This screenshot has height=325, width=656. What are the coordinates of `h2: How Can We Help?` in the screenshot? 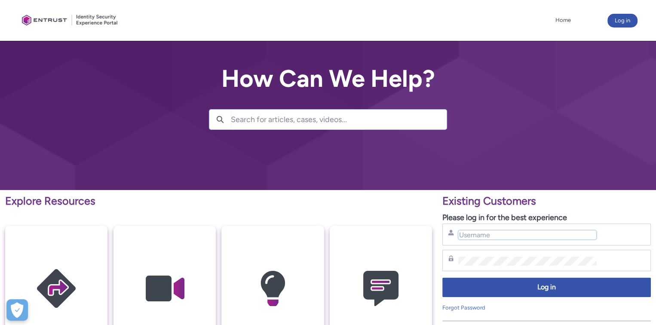 It's located at (328, 79).